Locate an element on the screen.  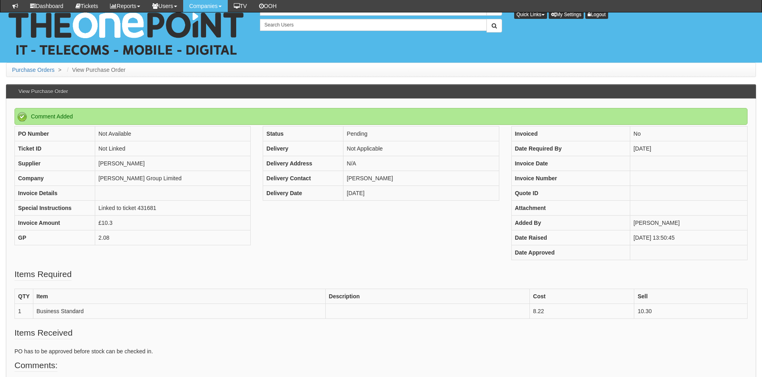
th: Invoice Date is located at coordinates (571, 164).